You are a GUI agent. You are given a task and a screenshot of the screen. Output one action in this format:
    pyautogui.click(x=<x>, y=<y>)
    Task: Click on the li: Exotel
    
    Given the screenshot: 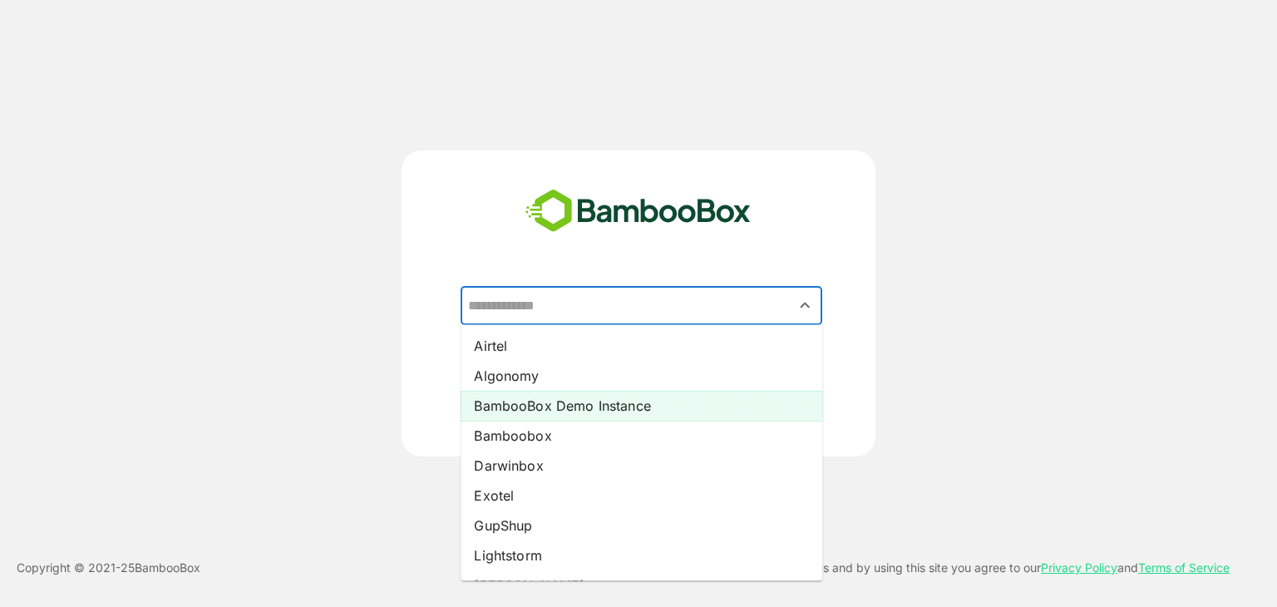 What is the action you would take?
    pyautogui.click(x=641, y=496)
    